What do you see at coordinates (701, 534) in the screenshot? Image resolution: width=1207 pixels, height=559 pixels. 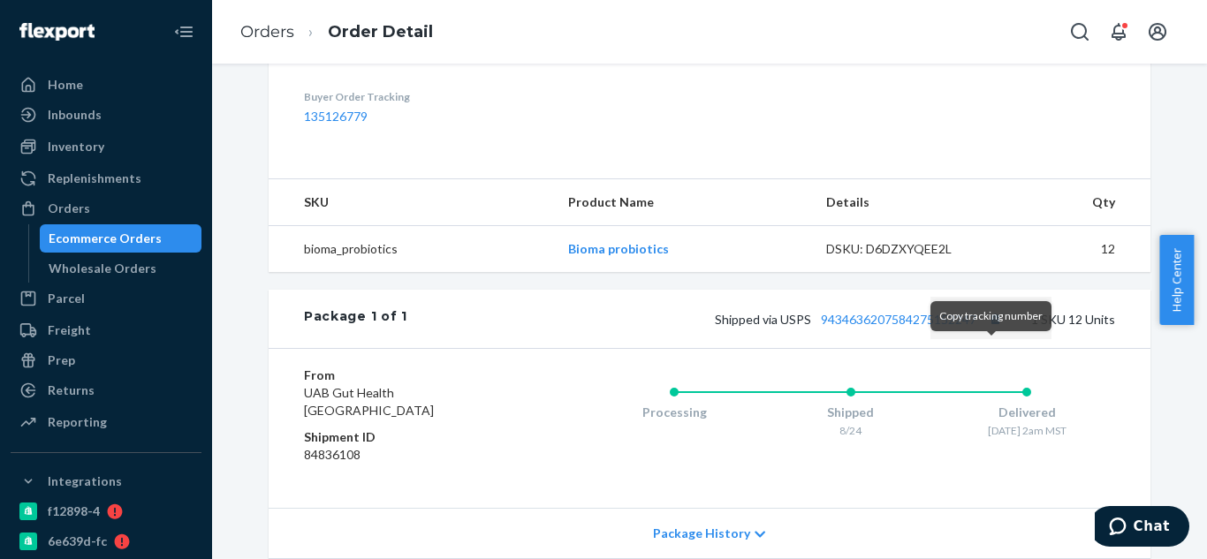 I see `span: Package History` at bounding box center [701, 534].